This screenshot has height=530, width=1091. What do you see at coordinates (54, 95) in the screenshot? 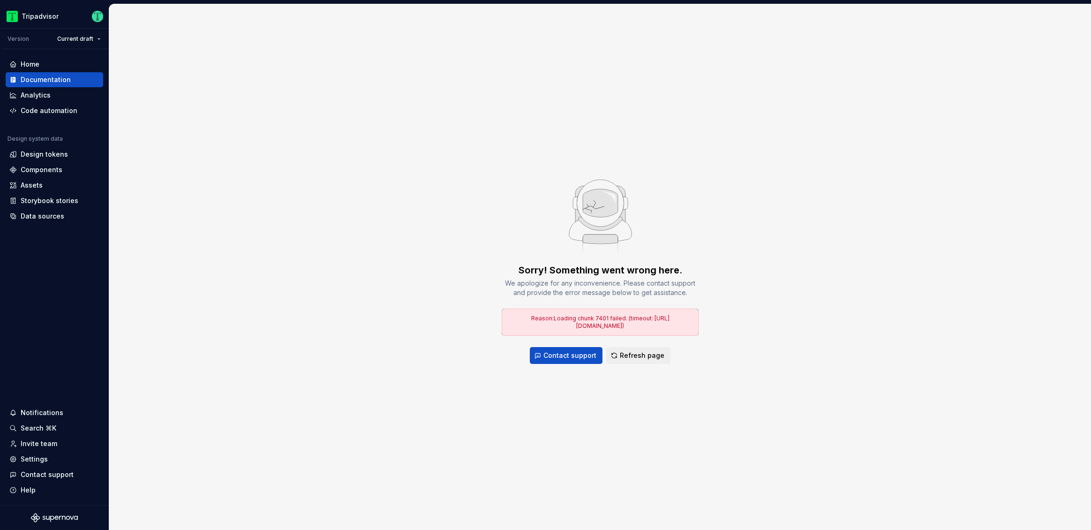
I see `a: Analytics` at bounding box center [54, 95].